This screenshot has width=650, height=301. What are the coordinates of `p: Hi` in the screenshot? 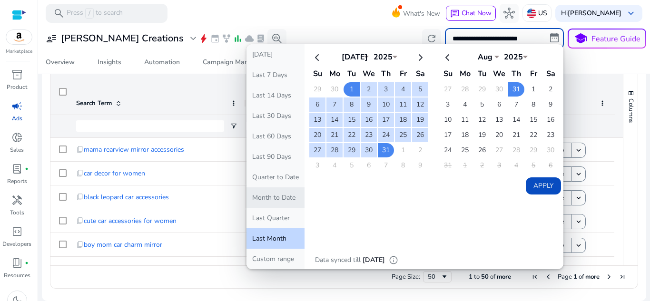 It's located at (591, 13).